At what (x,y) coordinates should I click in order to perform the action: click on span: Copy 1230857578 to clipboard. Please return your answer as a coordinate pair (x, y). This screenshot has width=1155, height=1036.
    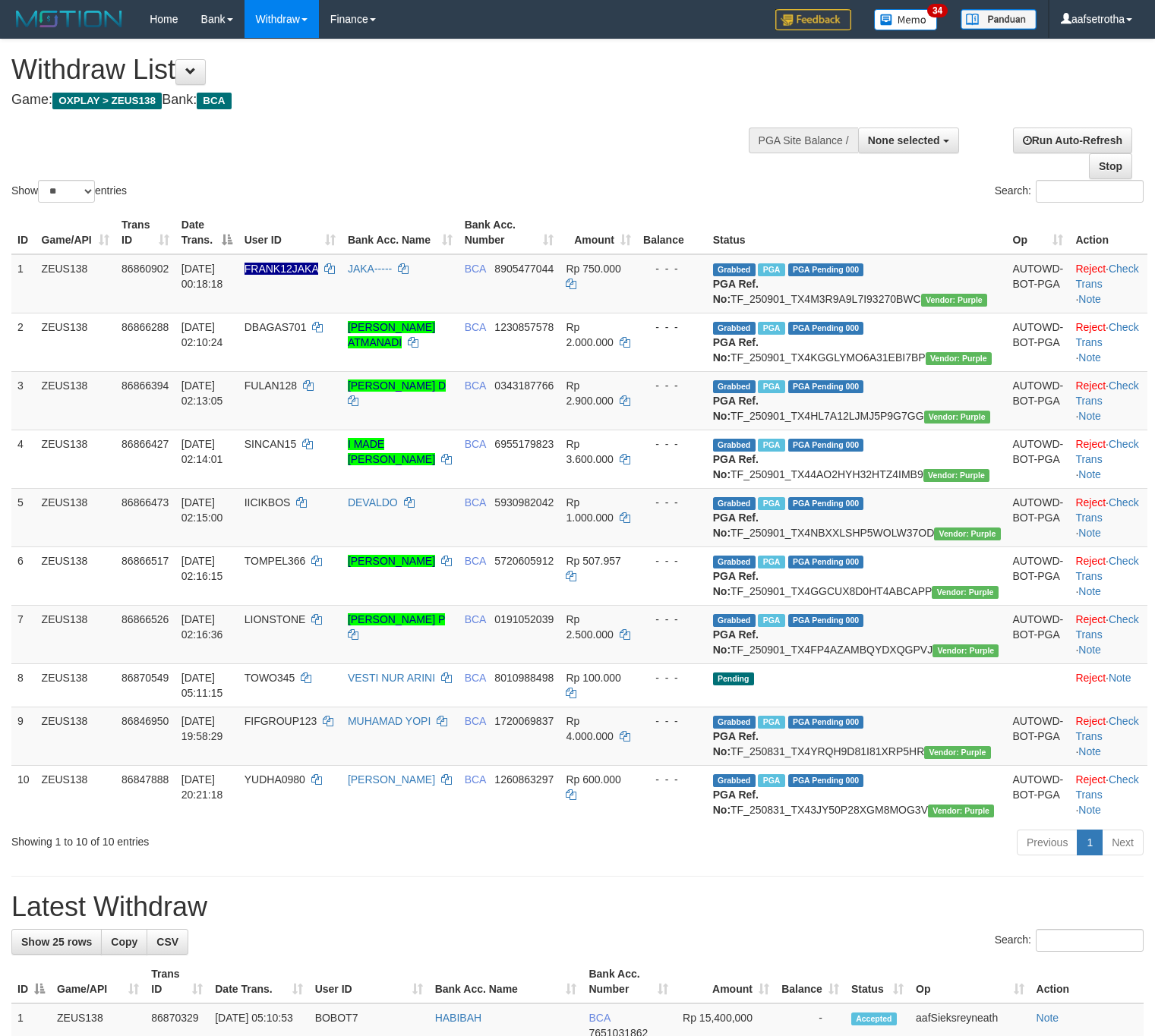
    Looking at the image, I should click on (524, 327).